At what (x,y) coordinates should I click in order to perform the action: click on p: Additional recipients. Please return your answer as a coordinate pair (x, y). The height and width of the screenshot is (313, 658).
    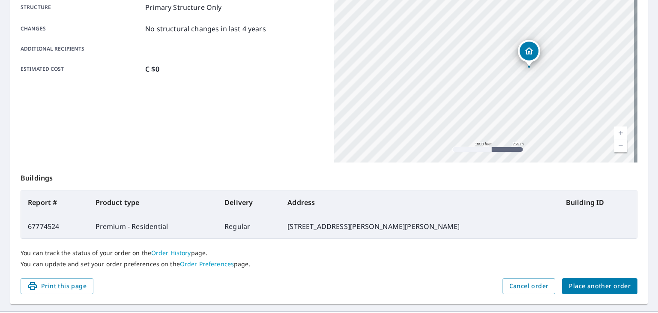
    Looking at the image, I should click on (81, 49).